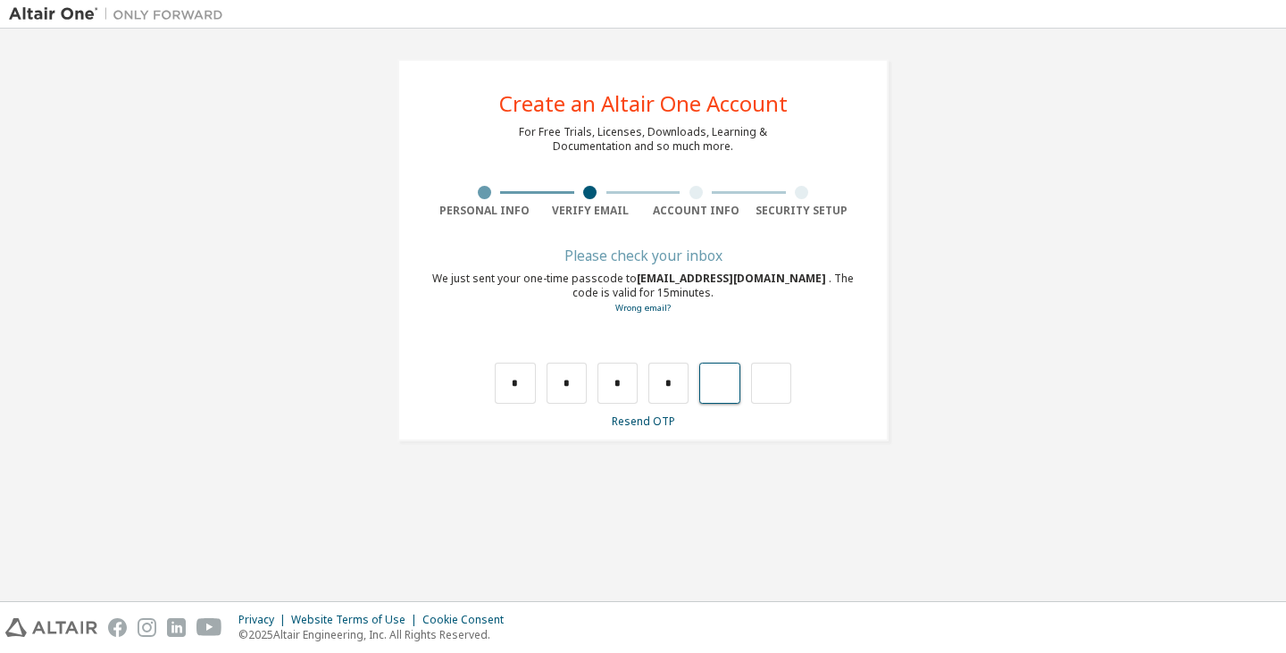 This screenshot has height=653, width=1286. Describe the element at coordinates (209, 627) in the screenshot. I see `img: youtube.svg` at that location.